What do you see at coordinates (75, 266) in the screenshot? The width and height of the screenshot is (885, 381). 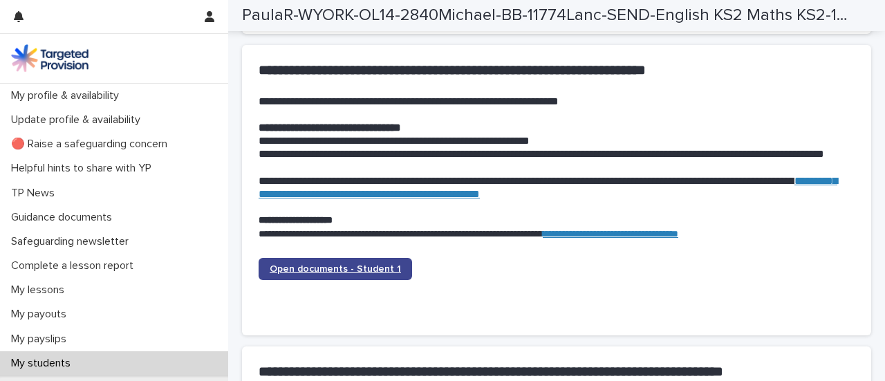 I see `p: Complete a lesson report` at bounding box center [75, 266].